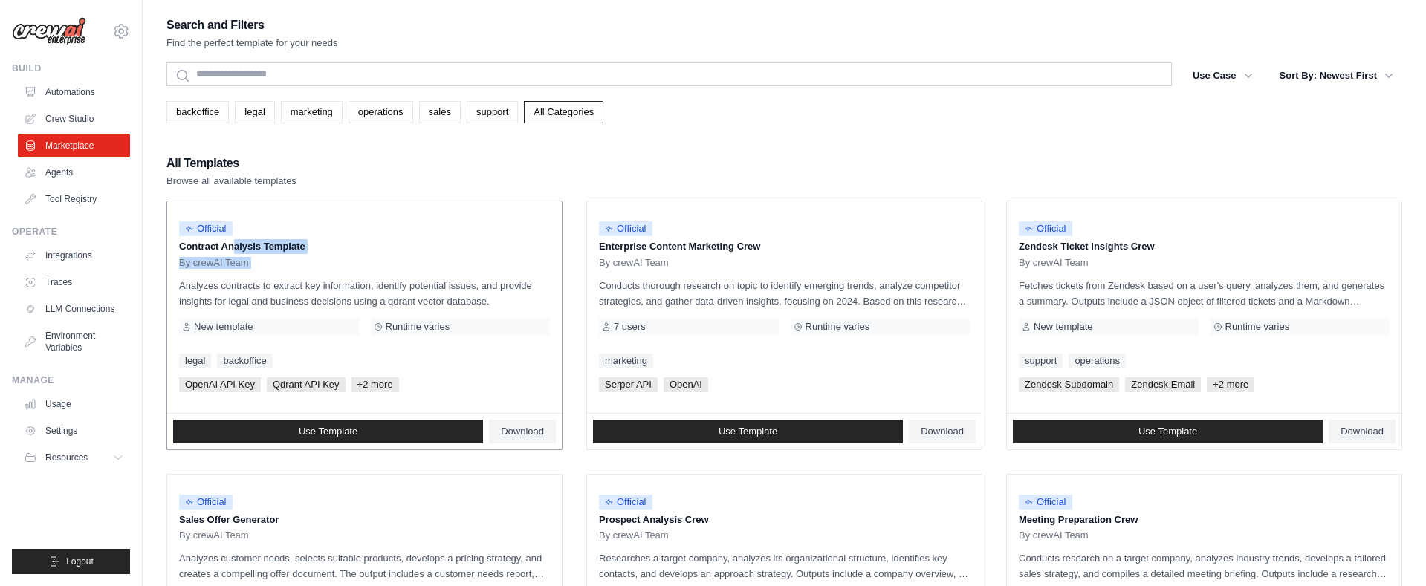  Describe the element at coordinates (220, 385) in the screenshot. I see `span: OpenAI API Key` at that location.